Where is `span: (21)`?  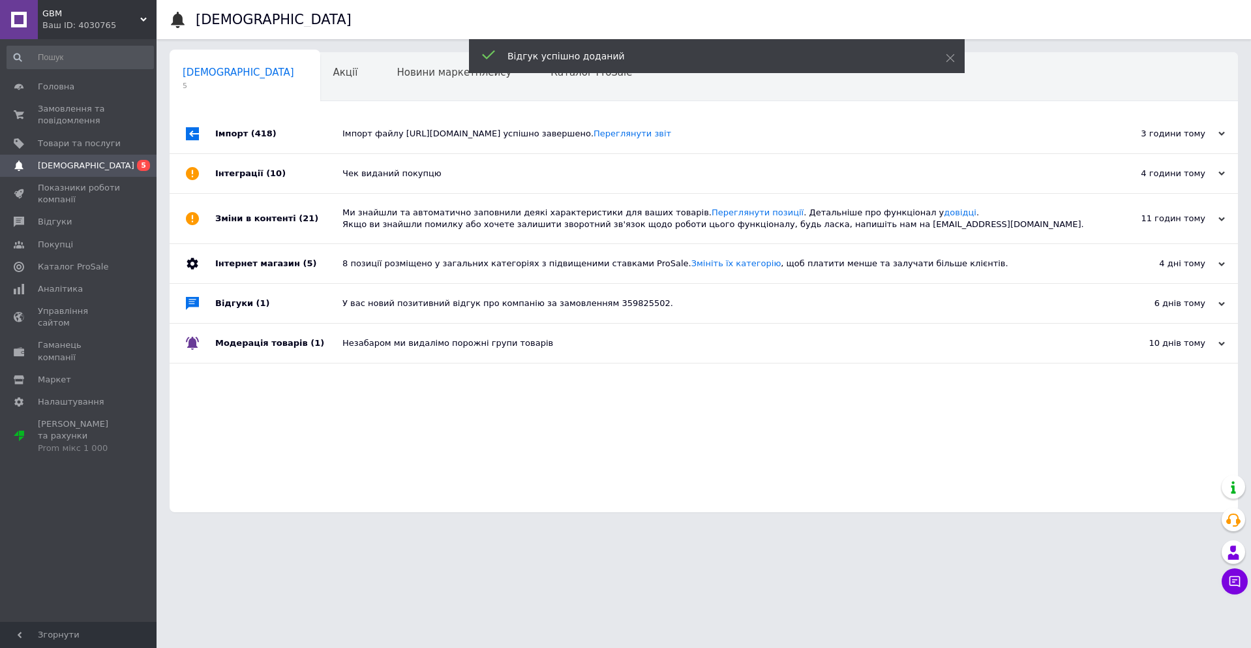
span: (21) is located at coordinates (308, 218).